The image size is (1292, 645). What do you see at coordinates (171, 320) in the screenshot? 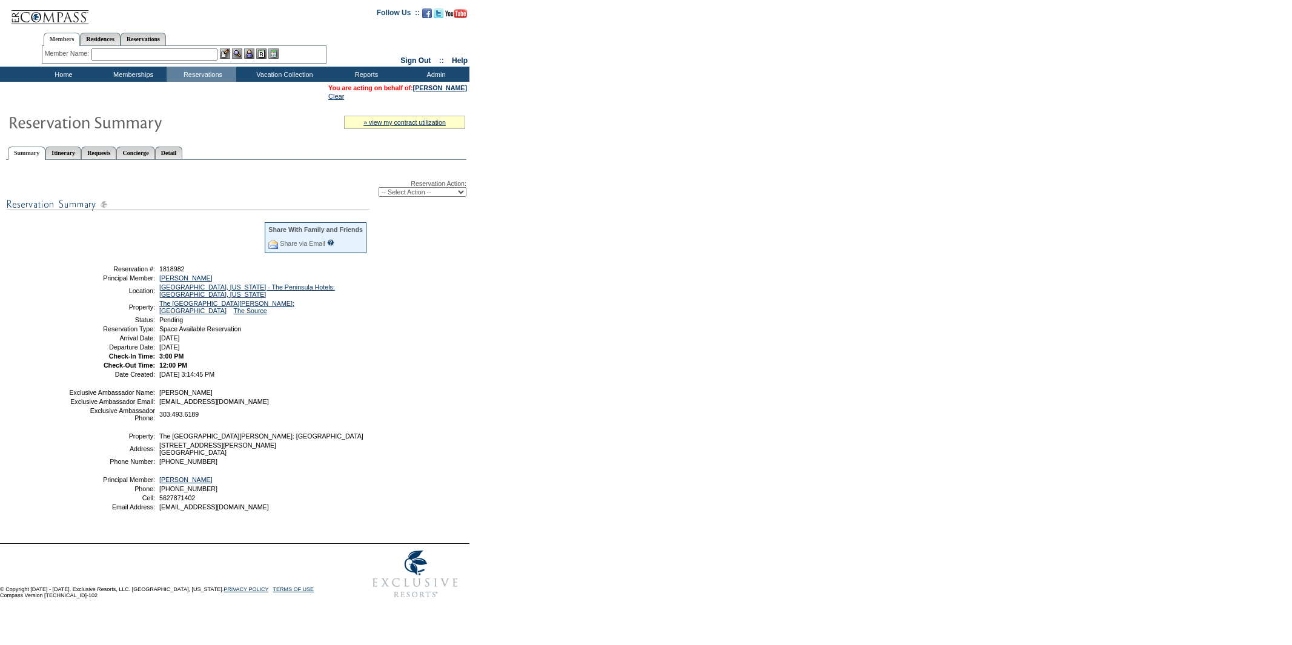
I see `span: Pending` at bounding box center [171, 320].